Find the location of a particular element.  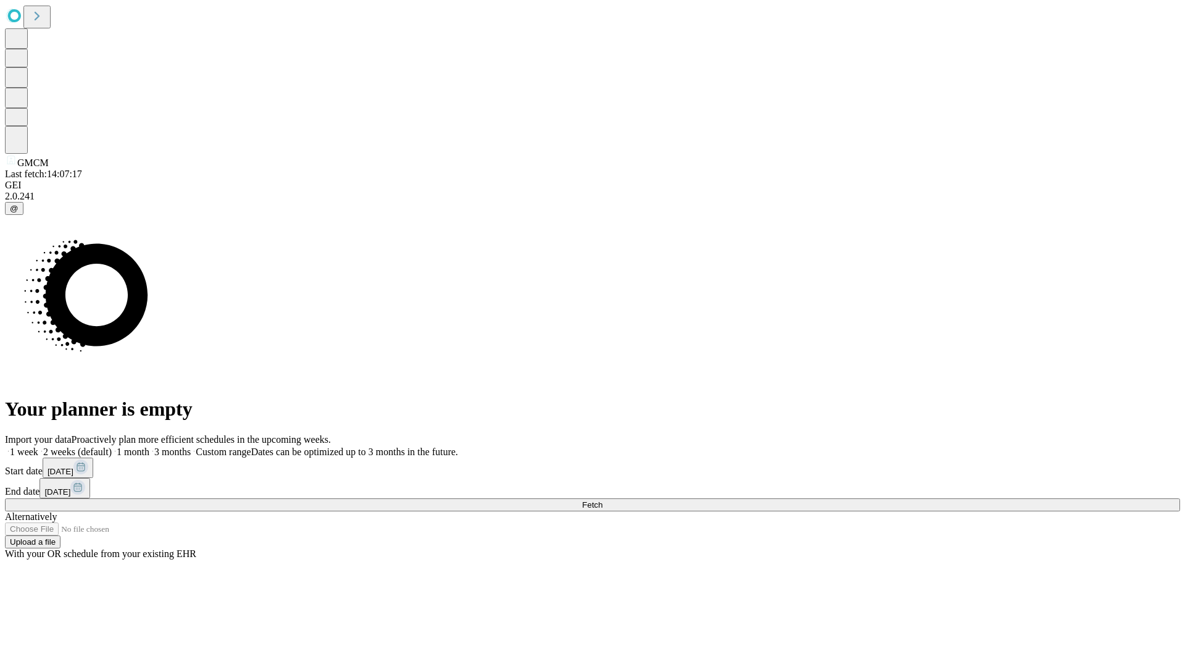

h1: Your planner is empty is located at coordinates (592, 409).